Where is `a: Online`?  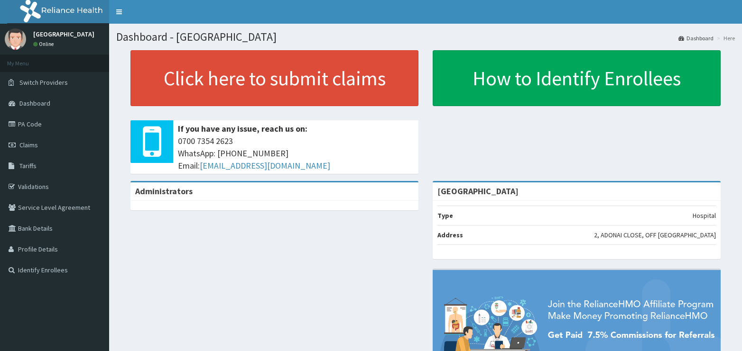
a: Online is located at coordinates (45, 44).